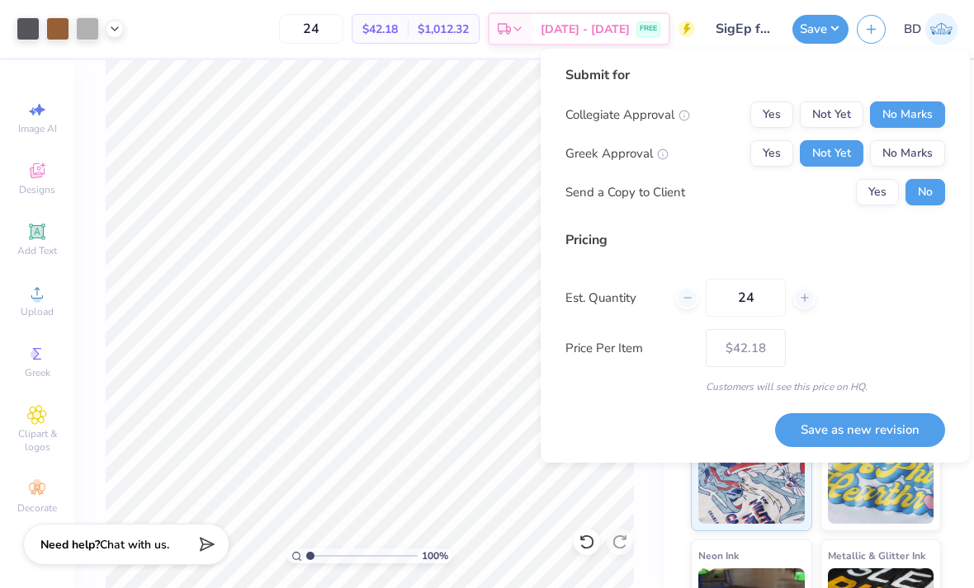 The height and width of the screenshot is (588, 974). I want to click on label: Est. Quantity, so click(614, 298).